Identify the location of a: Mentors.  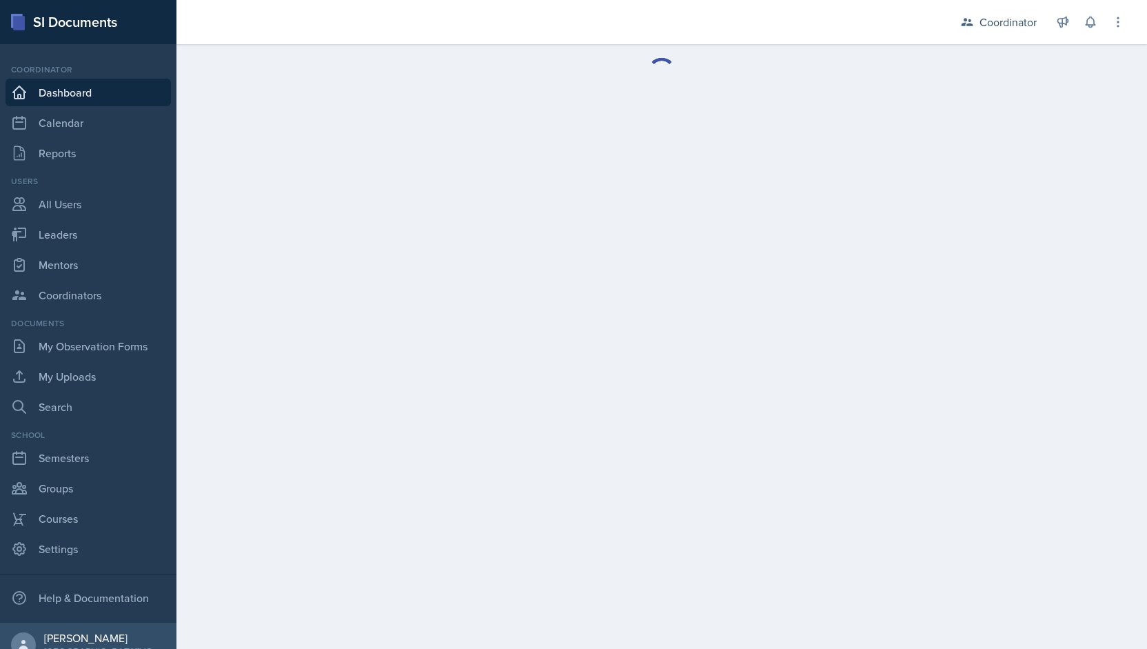
(88, 265).